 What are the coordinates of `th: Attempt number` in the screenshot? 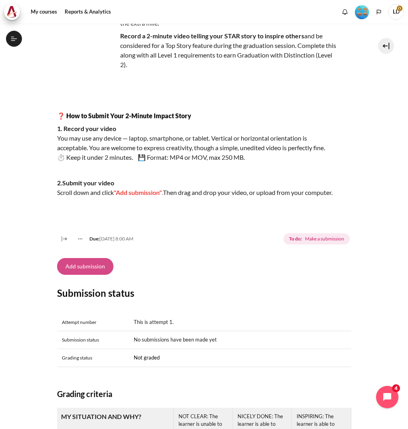 It's located at (93, 322).